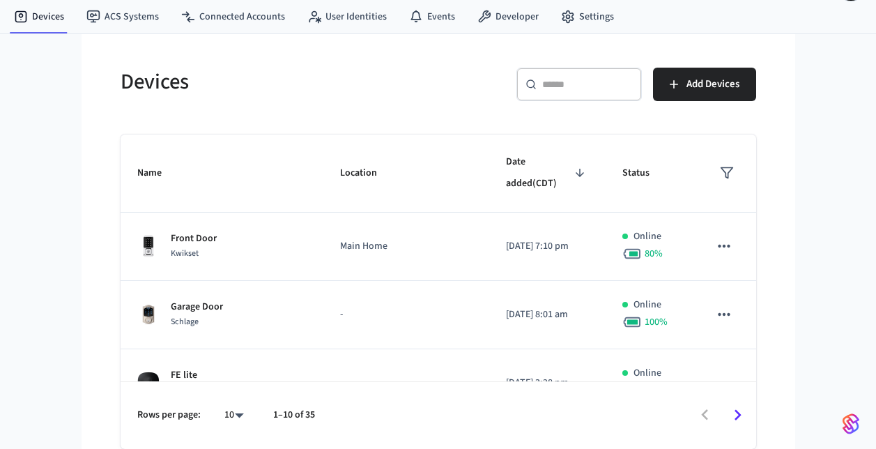  Describe the element at coordinates (851, 424) in the screenshot. I see `img: SeamLogoGradient.69752ec5.svg` at that location.